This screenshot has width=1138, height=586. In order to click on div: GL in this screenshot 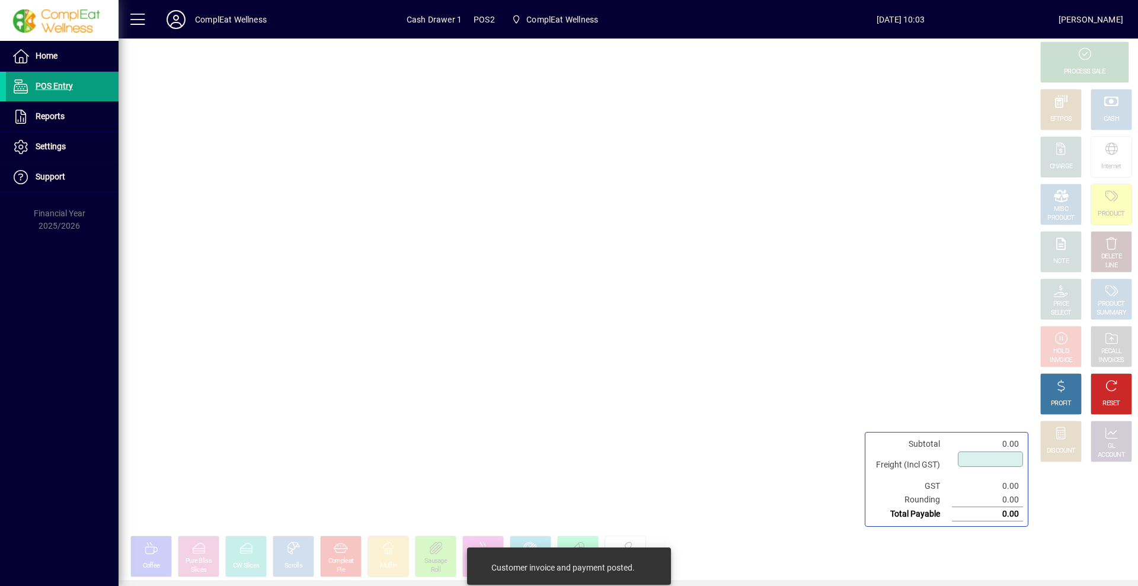, I will do `click(1111, 446)`.